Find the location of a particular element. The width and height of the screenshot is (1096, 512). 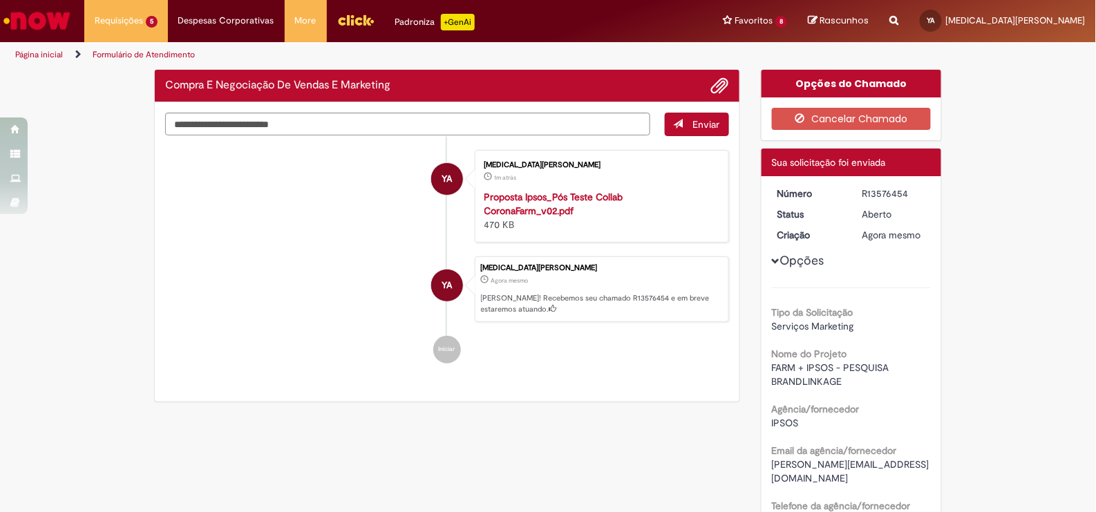

span: Rascunhos is located at coordinates (845, 20).